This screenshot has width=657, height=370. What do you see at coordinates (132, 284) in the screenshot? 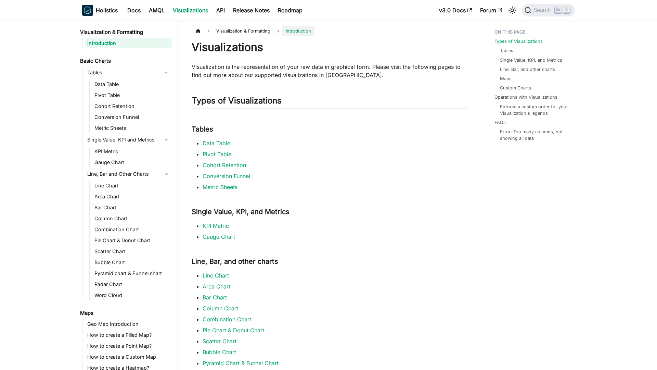
I see `a: Radar Chart` at bounding box center [132, 284].